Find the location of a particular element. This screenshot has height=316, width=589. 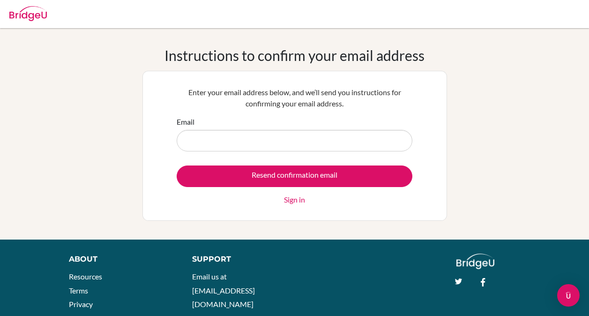

div: Support is located at coordinates (238, 259).